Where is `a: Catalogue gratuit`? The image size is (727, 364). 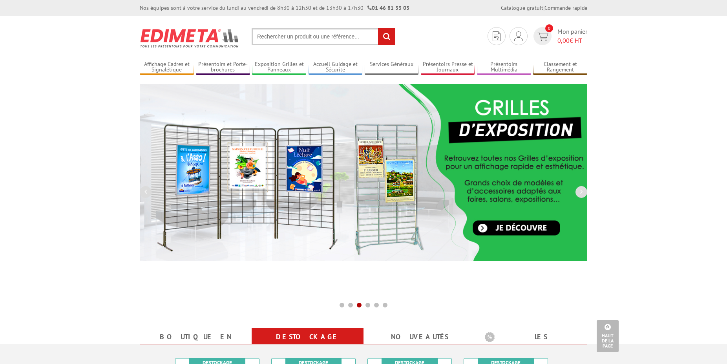
a: Catalogue gratuit is located at coordinates (522, 8).